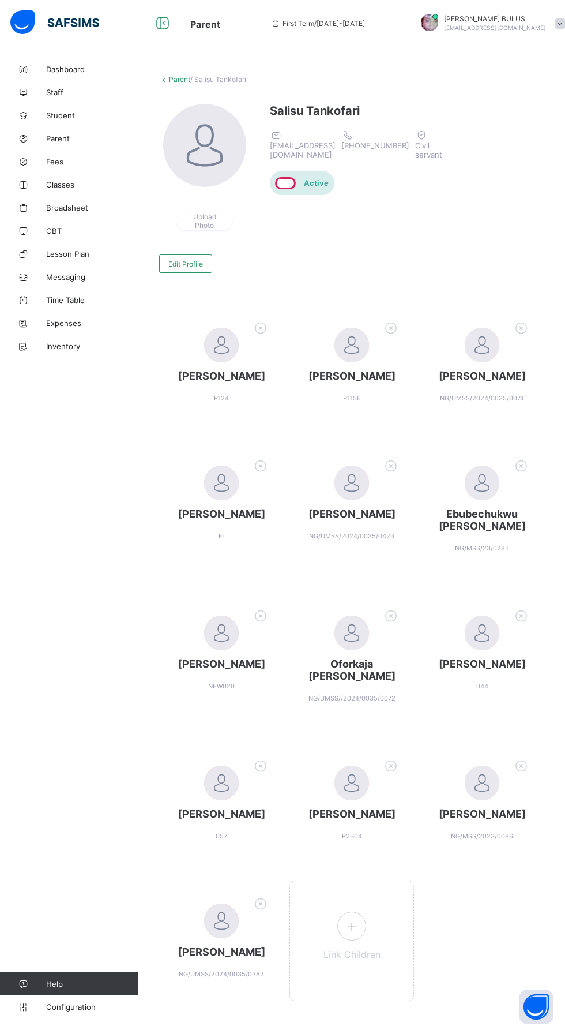 This screenshot has height=1030, width=565. What do you see at coordinates (359, 111) in the screenshot?
I see `span: Salisu Tankofari` at bounding box center [359, 111].